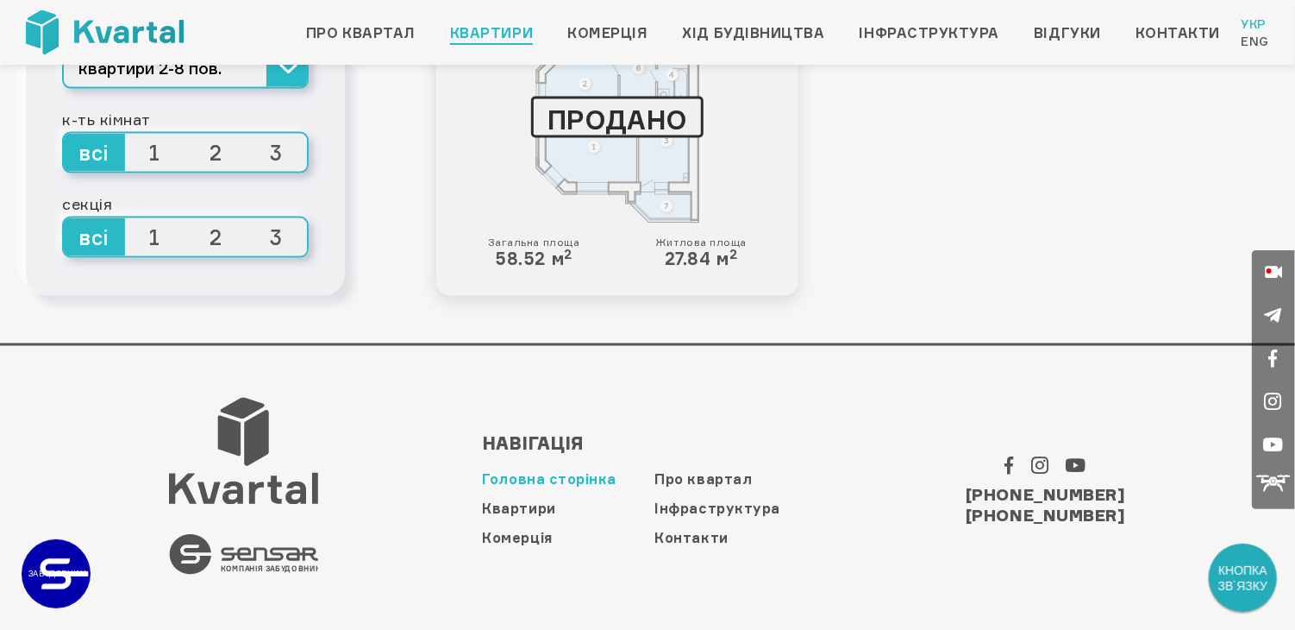  What do you see at coordinates (1068, 33) in the screenshot?
I see `a: Відгуки` at bounding box center [1068, 33].